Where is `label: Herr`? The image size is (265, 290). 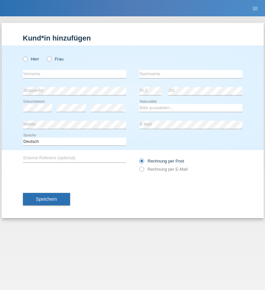 label: Herr is located at coordinates (31, 59).